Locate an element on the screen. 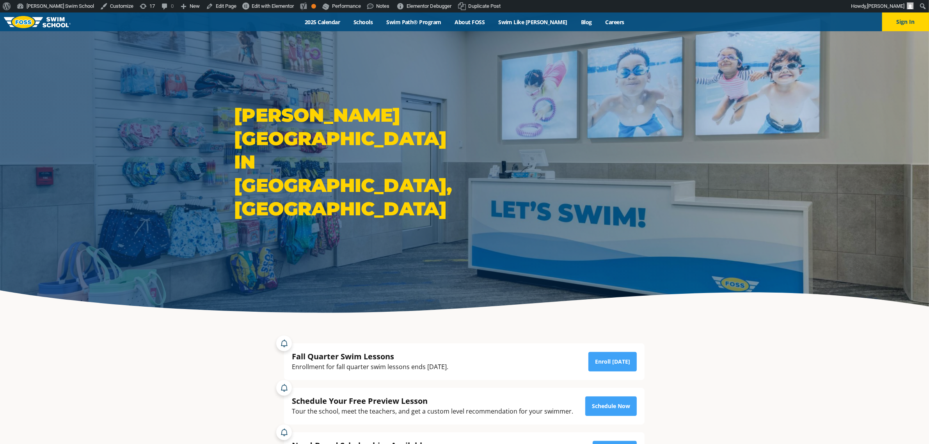  a: Sign In is located at coordinates (905, 22).